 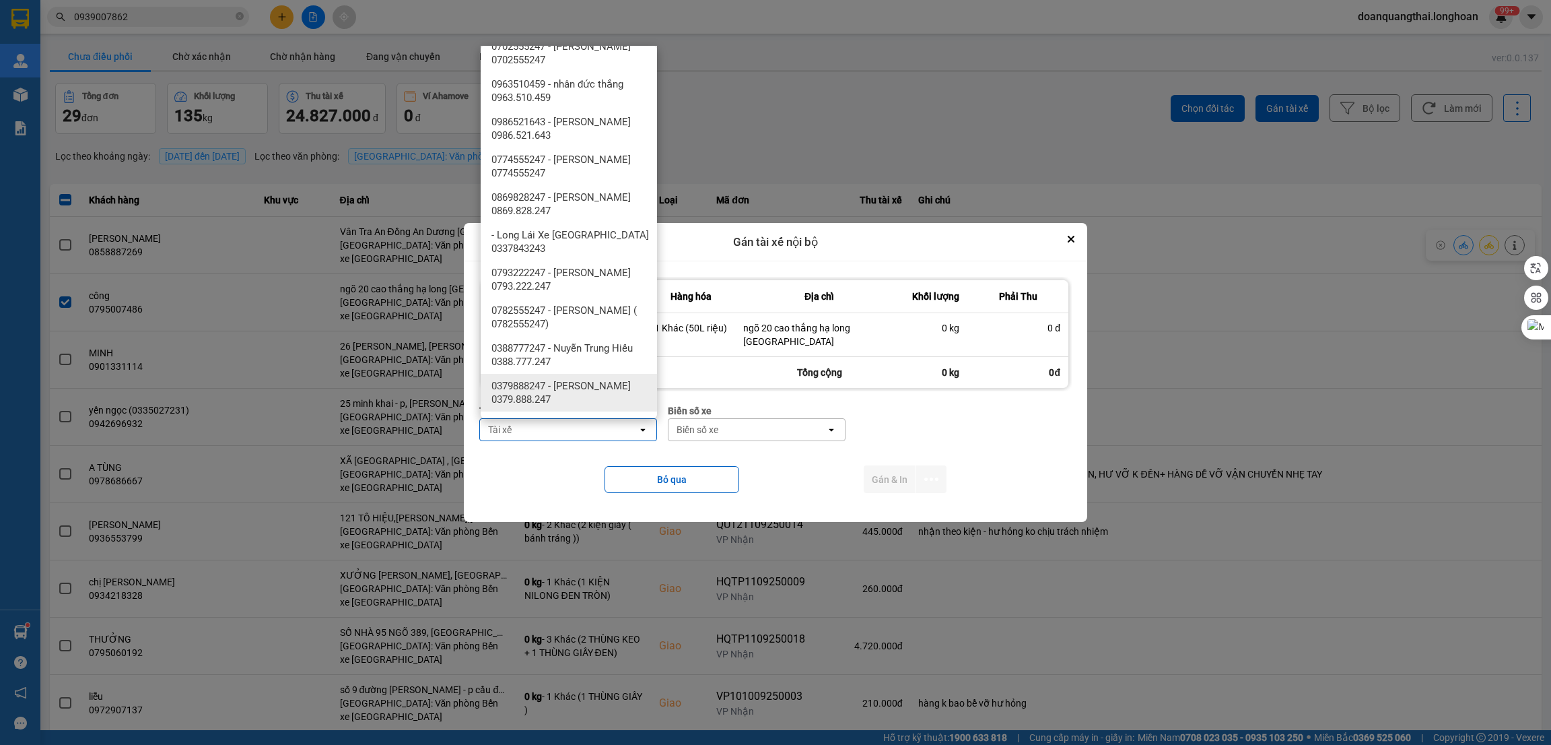 I want to click on div: 1 Khác (50L riệu), so click(x=691, y=328).